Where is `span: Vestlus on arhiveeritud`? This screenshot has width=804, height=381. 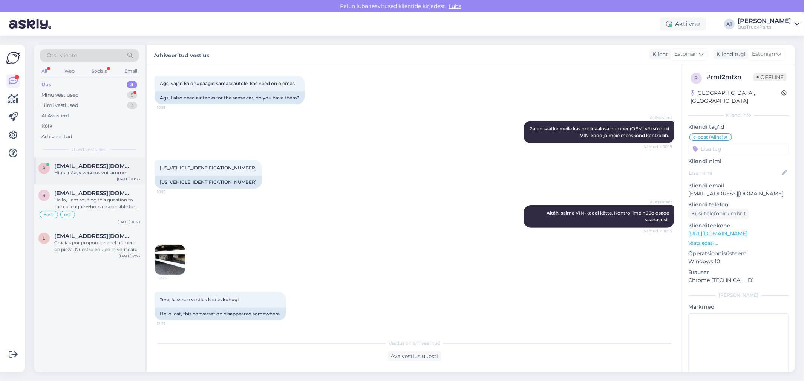
span: Vestlus on arhiveeritud is located at coordinates (414, 344).